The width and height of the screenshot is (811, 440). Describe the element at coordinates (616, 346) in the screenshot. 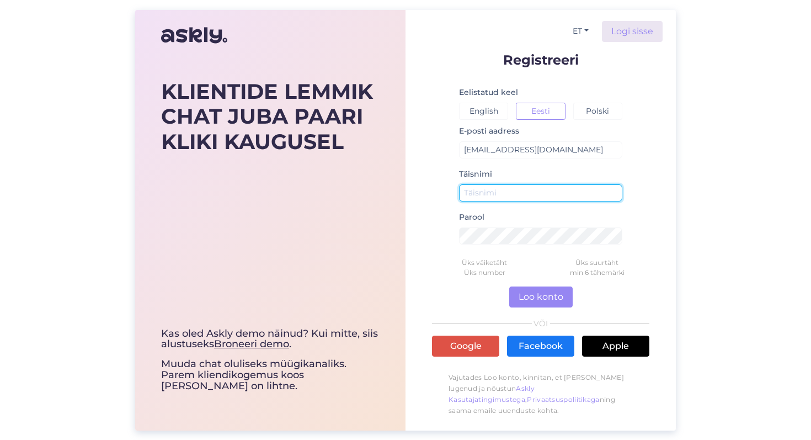

I see `a: Apple` at that location.